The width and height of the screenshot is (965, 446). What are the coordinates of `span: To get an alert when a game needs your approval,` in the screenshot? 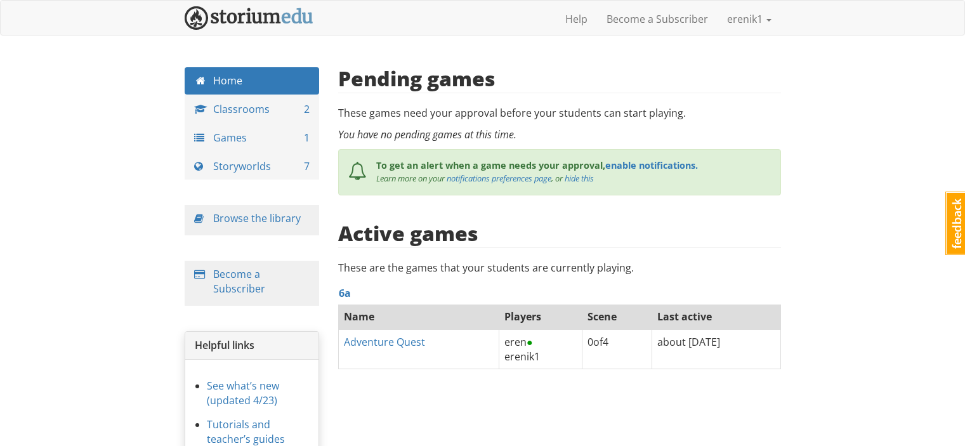 It's located at (490, 165).